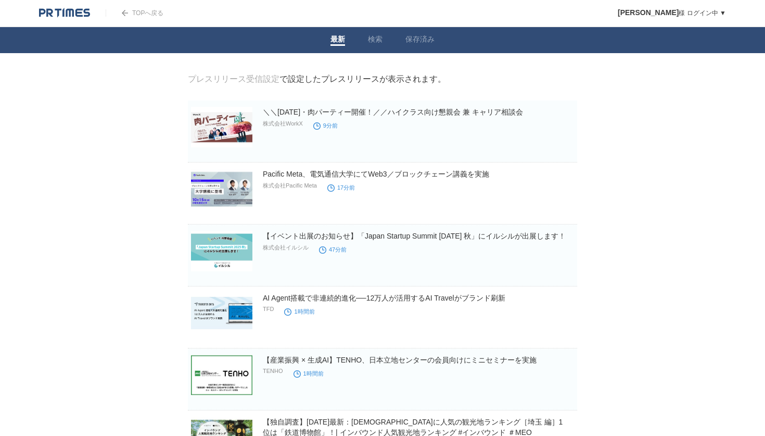  I want to click on time: 9分前, so click(325, 125).